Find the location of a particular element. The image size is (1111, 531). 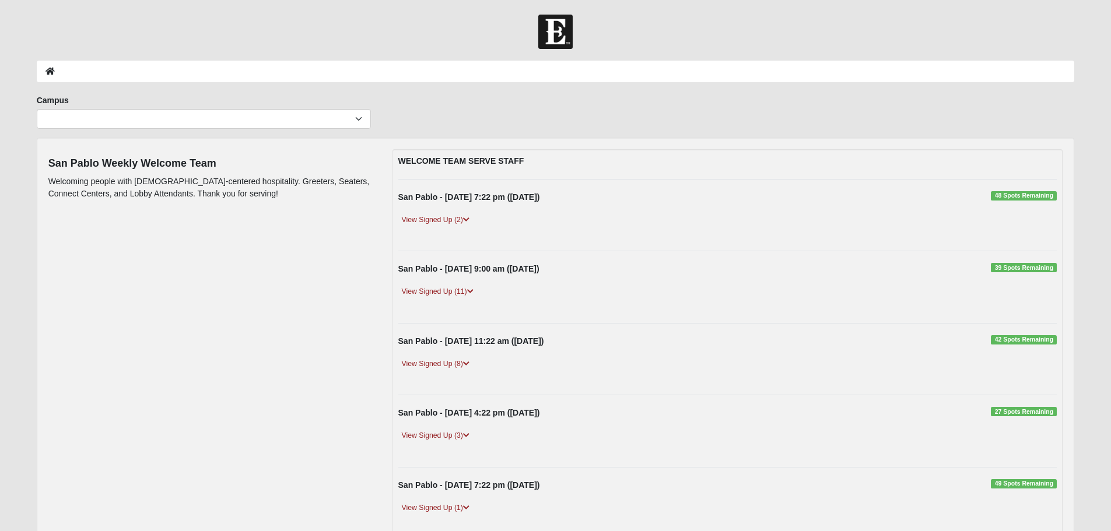

img: Church of Eleven22 Logo is located at coordinates (555, 31).